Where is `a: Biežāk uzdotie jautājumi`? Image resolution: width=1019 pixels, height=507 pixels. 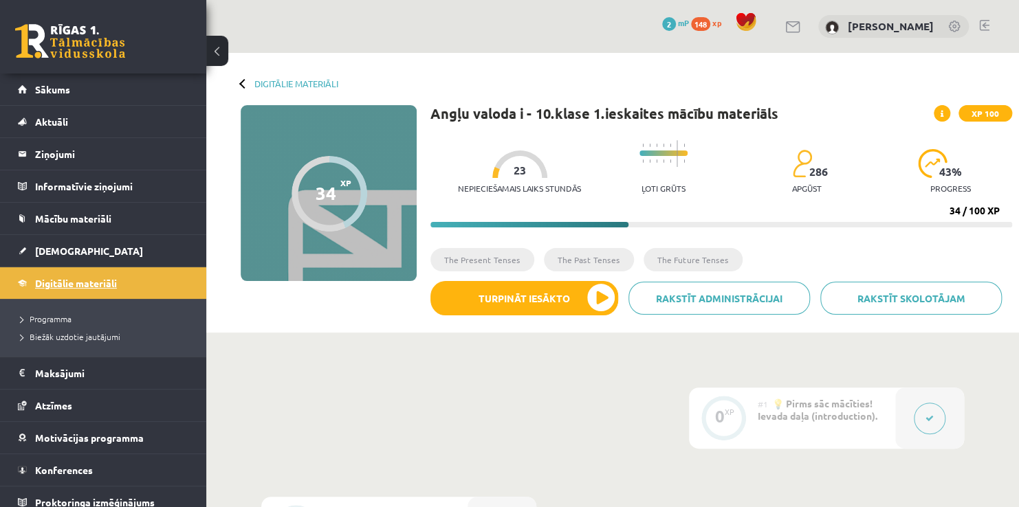 a: Biežāk uzdotie jautājumi is located at coordinates (107, 337).